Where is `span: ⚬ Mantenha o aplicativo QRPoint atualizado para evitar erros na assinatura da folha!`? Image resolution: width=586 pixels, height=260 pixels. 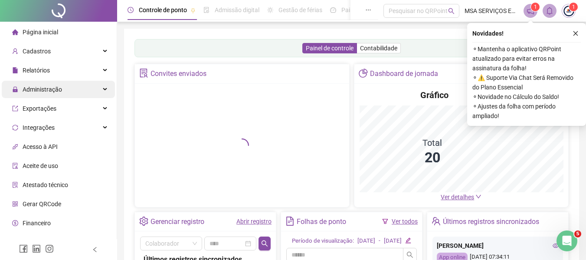
span: ⚬ Mantenha o aplicativo QRPoint atualizado para evitar erros na assinatura da folha! is located at coordinates (527, 59).